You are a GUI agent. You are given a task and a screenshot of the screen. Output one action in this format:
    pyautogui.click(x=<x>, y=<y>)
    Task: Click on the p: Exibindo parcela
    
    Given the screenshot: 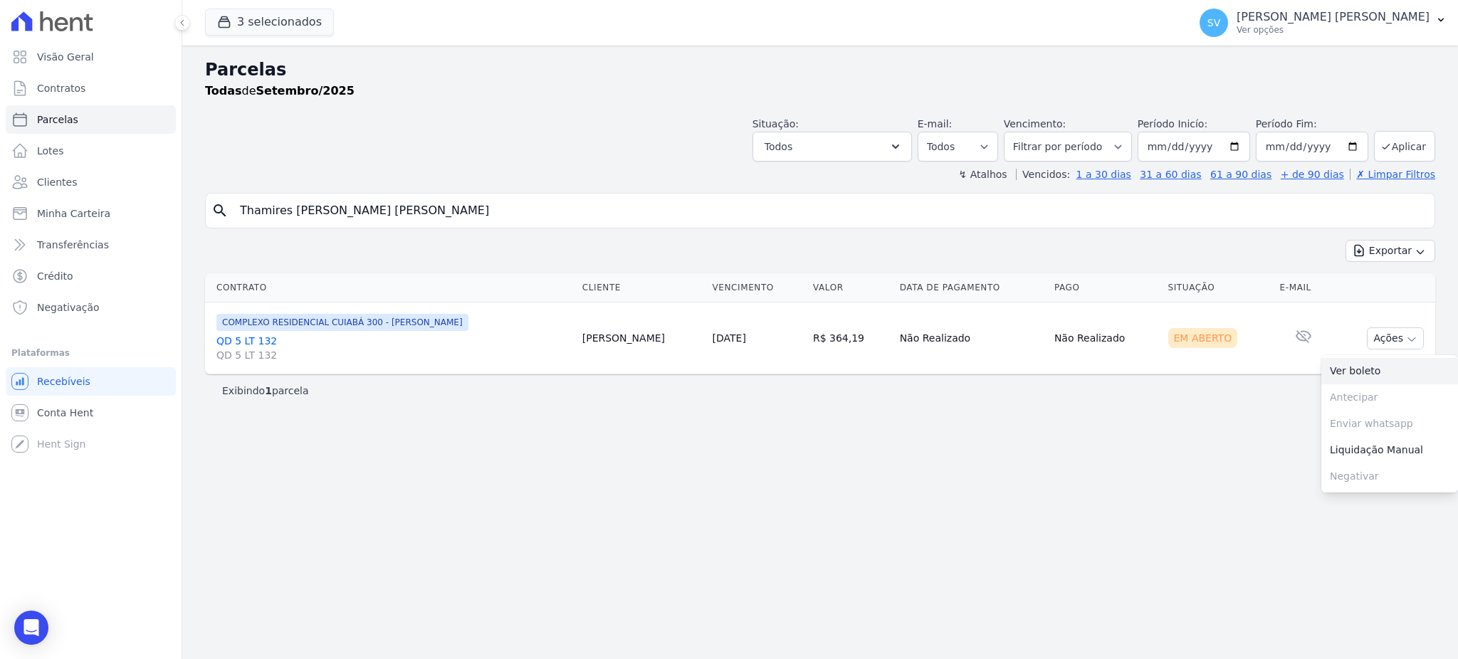 What is the action you would take?
    pyautogui.click(x=266, y=391)
    